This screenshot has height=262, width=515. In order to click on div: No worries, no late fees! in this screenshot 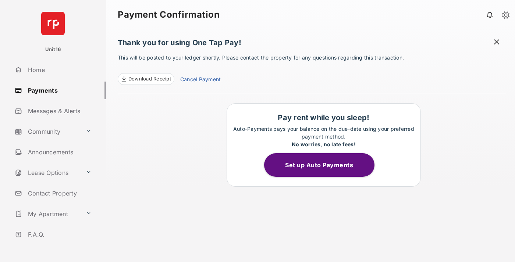, I will do `click(324, 144)`.